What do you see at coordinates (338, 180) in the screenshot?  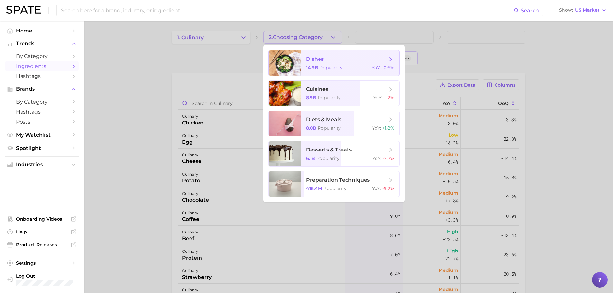 I see `span: preparation techniques` at bounding box center [338, 180].